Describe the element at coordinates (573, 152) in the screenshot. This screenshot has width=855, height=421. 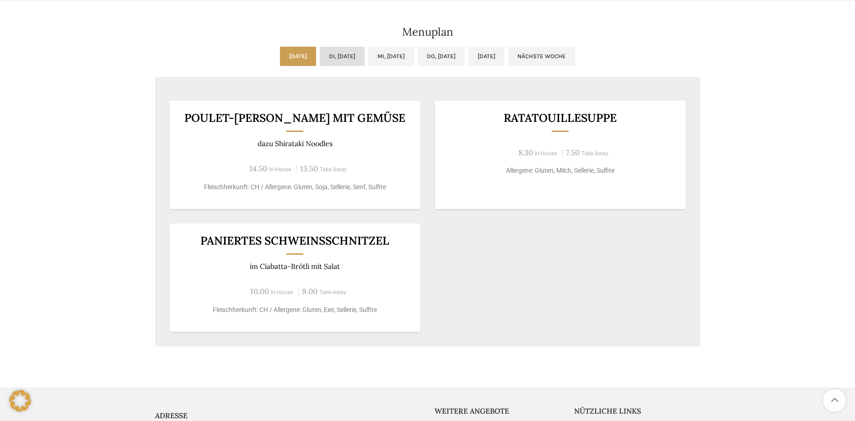
I see `span: 7.50` at that location.